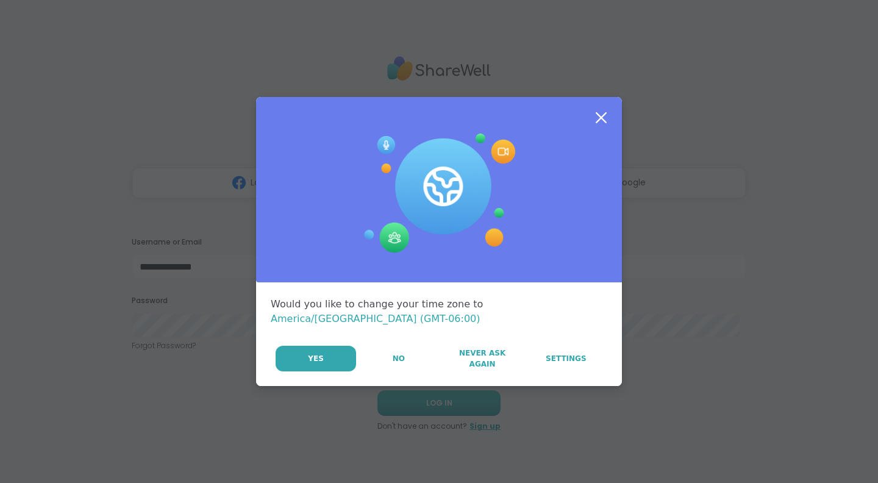 The width and height of the screenshot is (878, 483). Describe the element at coordinates (316, 359) in the screenshot. I see `button: Yes` at that location.